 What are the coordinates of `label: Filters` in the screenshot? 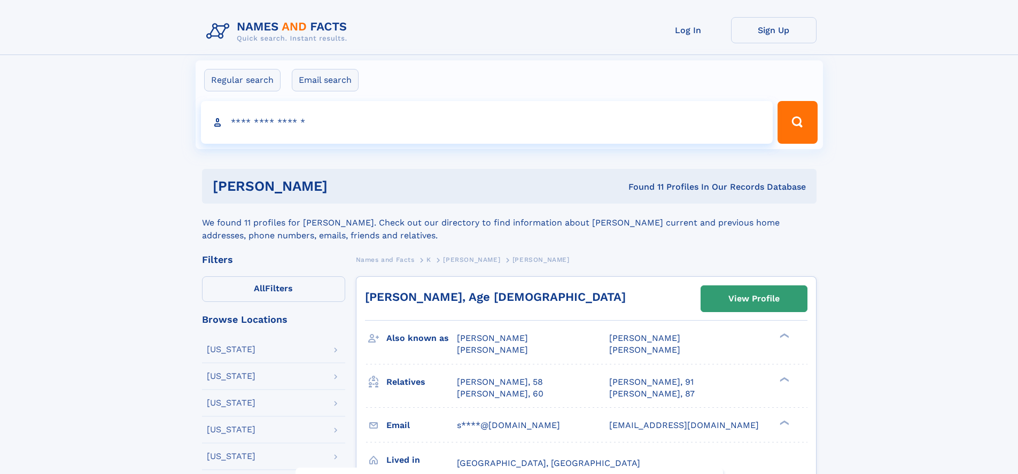 It's located at (274, 289).